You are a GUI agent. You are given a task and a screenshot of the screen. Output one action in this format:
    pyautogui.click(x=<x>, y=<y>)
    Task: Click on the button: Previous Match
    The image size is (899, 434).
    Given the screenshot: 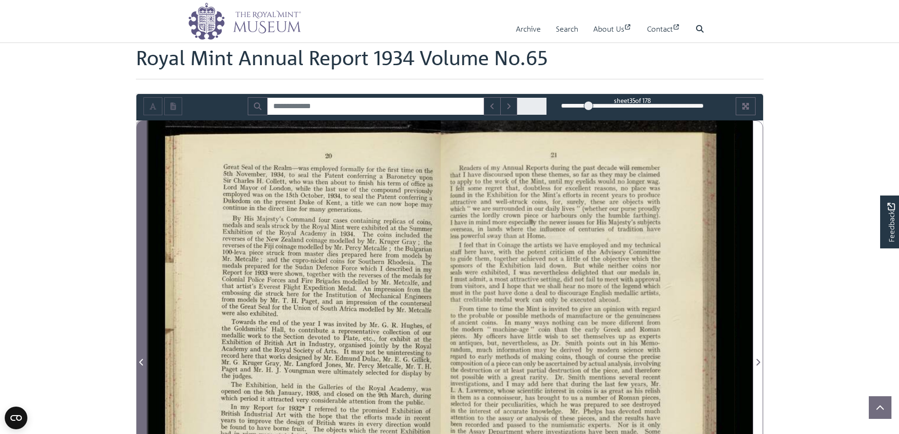 What is the action you would take?
    pyautogui.click(x=492, y=106)
    